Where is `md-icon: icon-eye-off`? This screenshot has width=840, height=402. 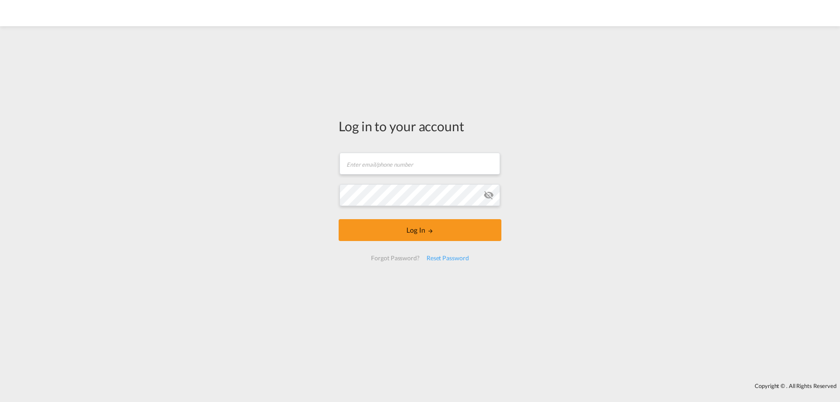
md-icon: icon-eye-off is located at coordinates (489, 195).